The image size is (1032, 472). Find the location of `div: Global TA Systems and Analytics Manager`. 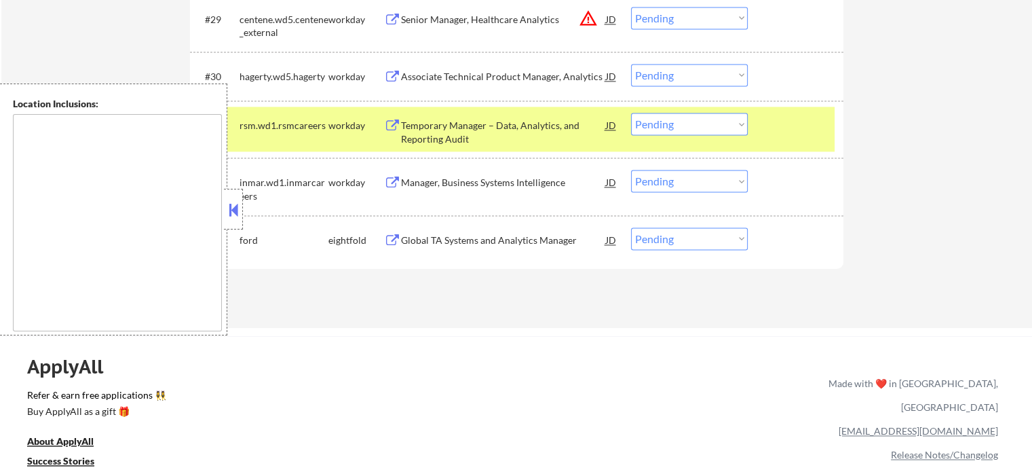

div: Global TA Systems and Analytics Manager is located at coordinates (504, 240).